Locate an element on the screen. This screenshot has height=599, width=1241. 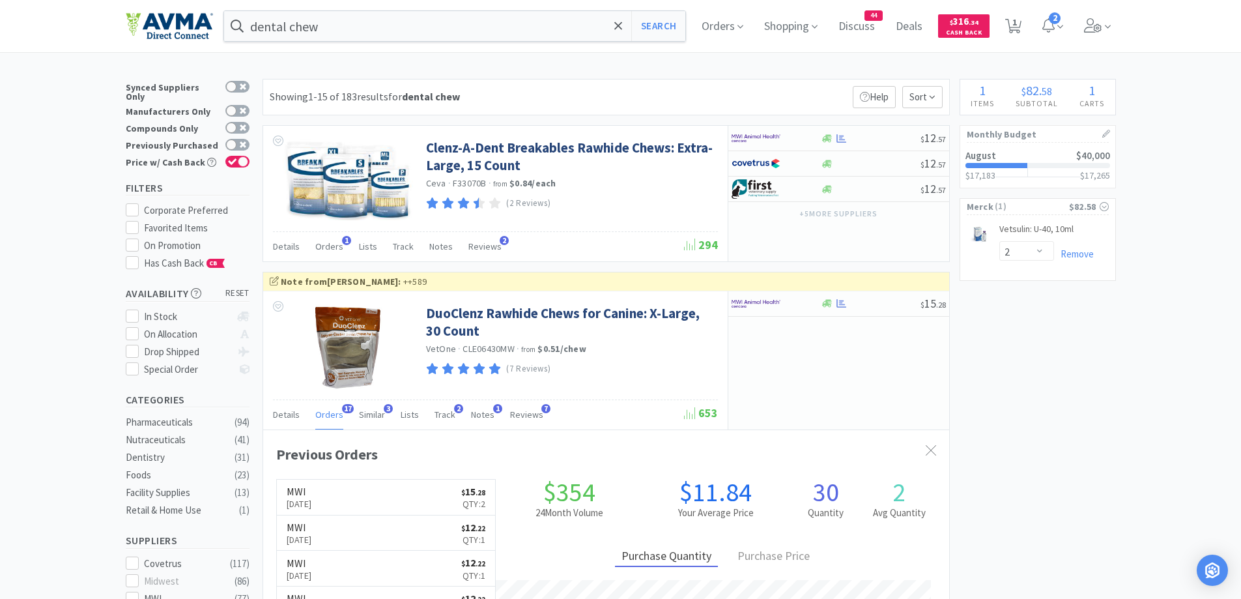
span: from is located at coordinates (500, 184).